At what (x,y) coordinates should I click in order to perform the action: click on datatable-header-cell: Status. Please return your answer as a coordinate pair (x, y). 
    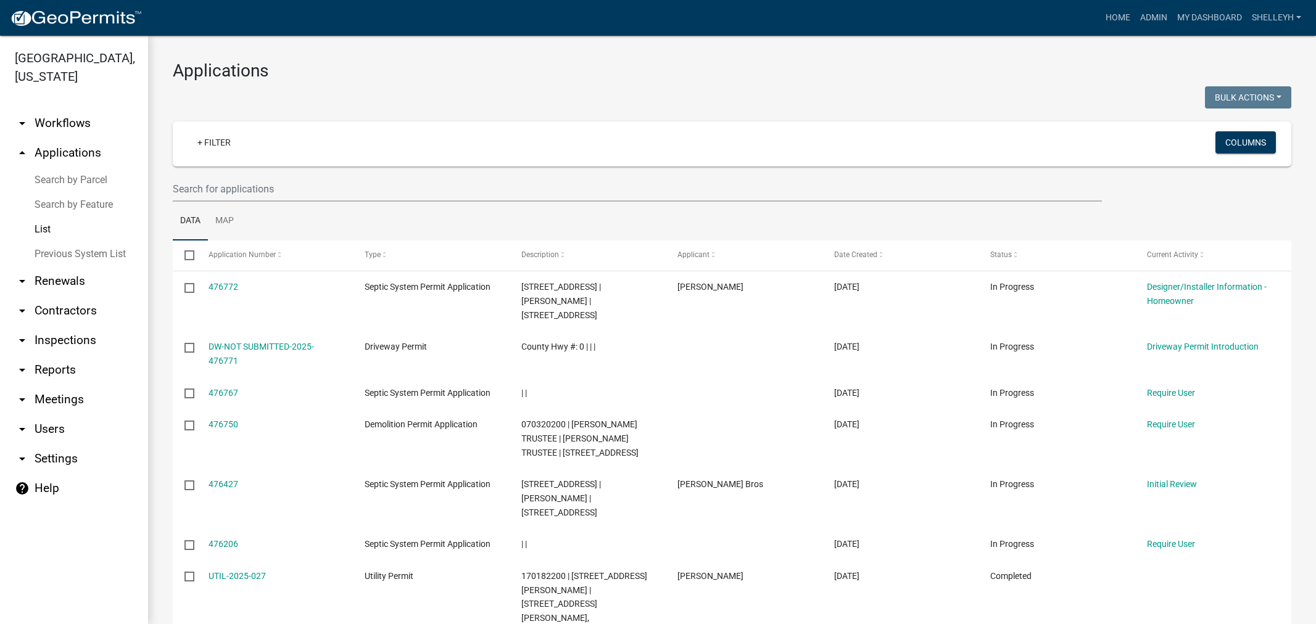
    Looking at the image, I should click on (1057, 255).